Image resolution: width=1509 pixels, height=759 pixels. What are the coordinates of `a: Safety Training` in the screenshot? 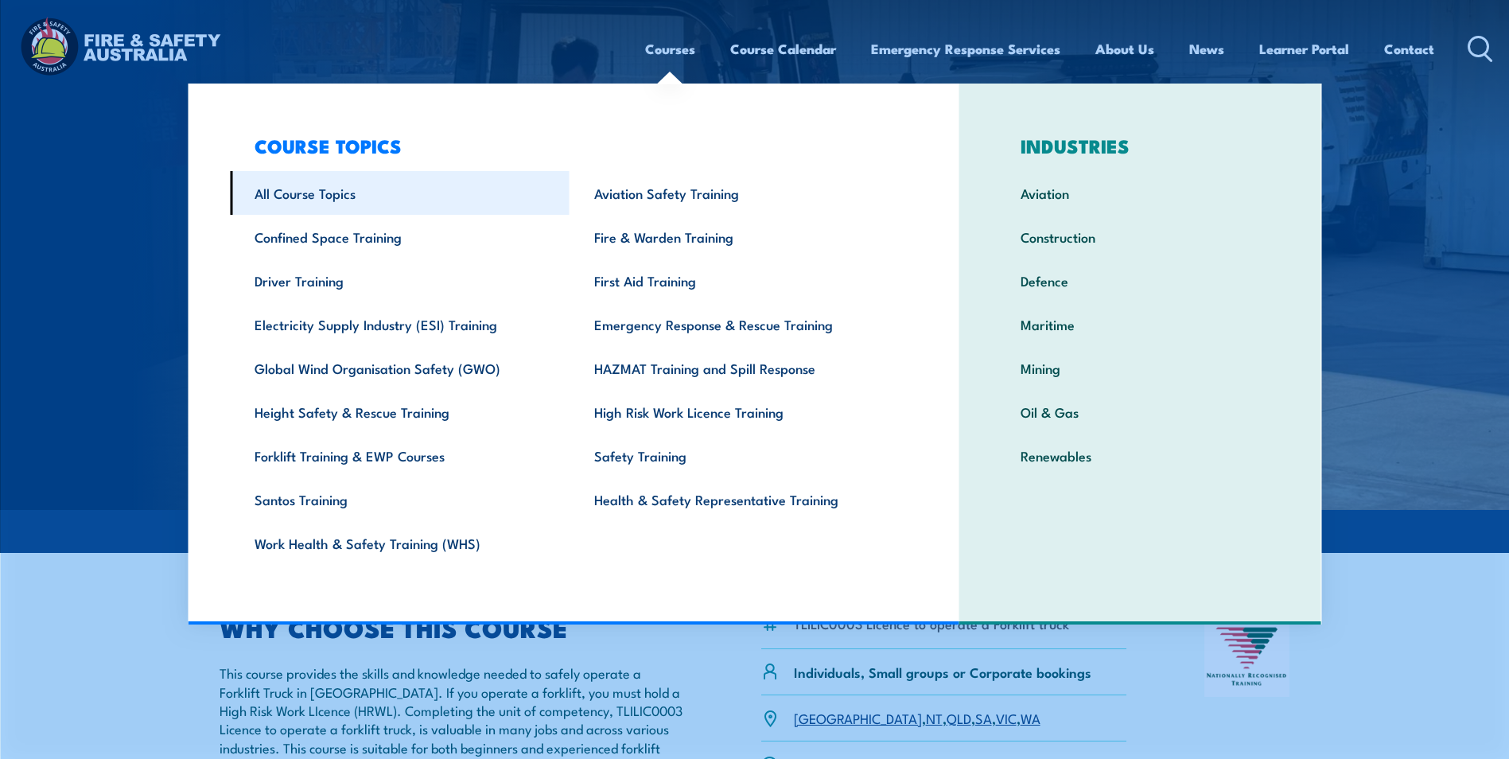 It's located at (739, 455).